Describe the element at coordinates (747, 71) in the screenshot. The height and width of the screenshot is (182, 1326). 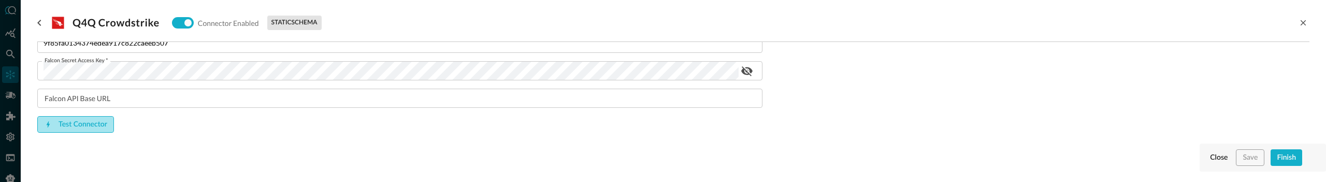
I see `button: show password` at that location.